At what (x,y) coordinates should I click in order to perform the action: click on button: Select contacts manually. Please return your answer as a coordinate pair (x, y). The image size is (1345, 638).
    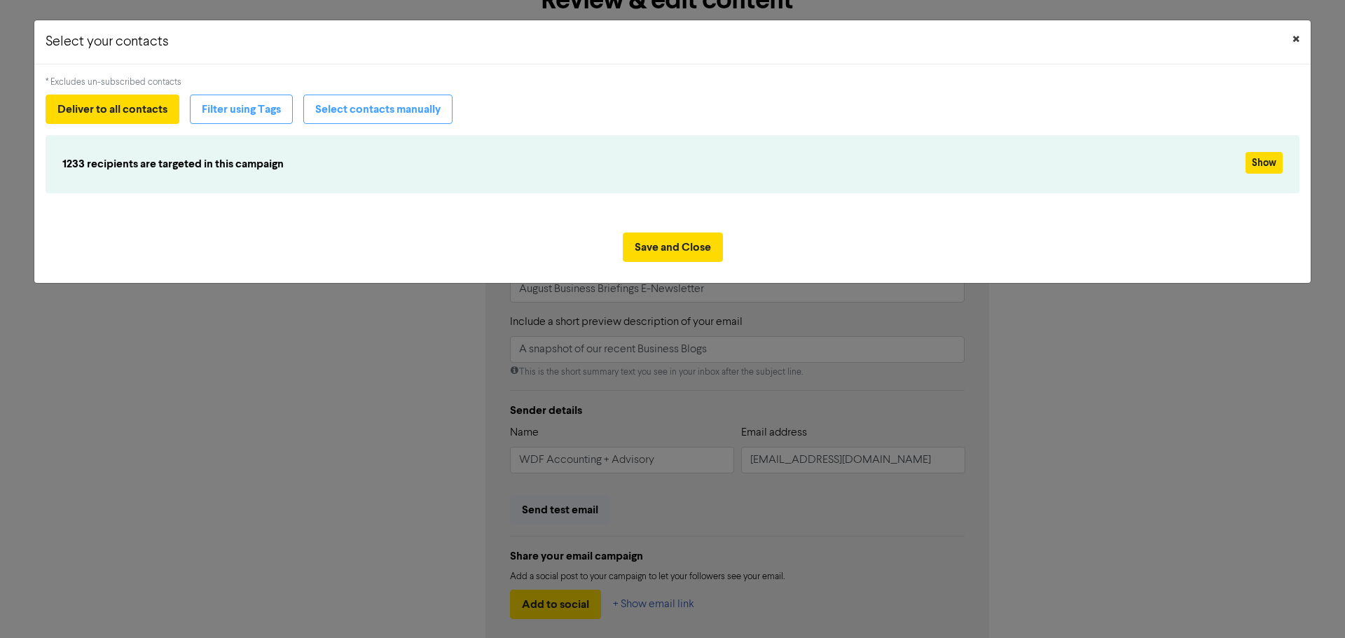
    Looking at the image, I should click on (378, 109).